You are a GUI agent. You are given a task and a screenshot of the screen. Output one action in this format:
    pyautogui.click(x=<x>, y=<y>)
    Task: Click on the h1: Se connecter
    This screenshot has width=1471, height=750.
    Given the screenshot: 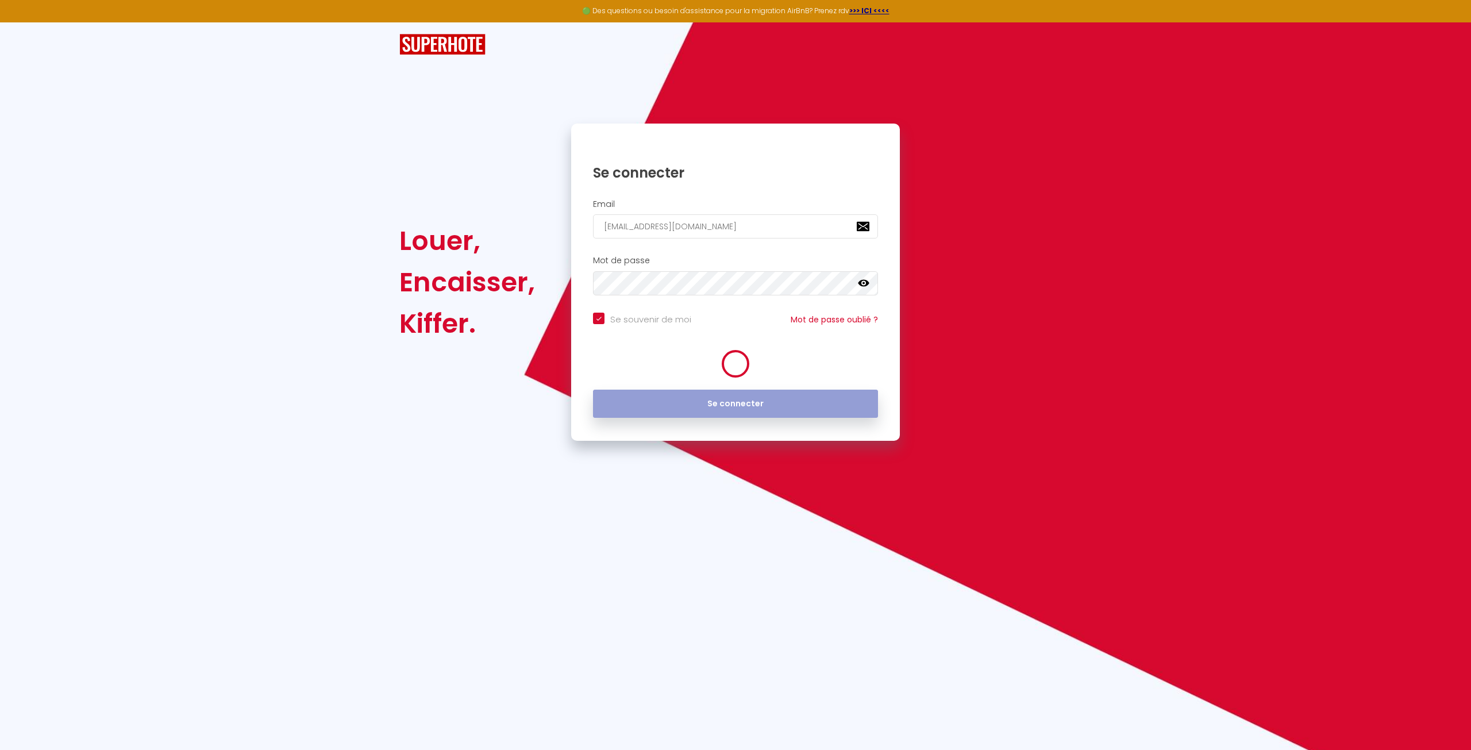 What is the action you would take?
    pyautogui.click(x=735, y=172)
    